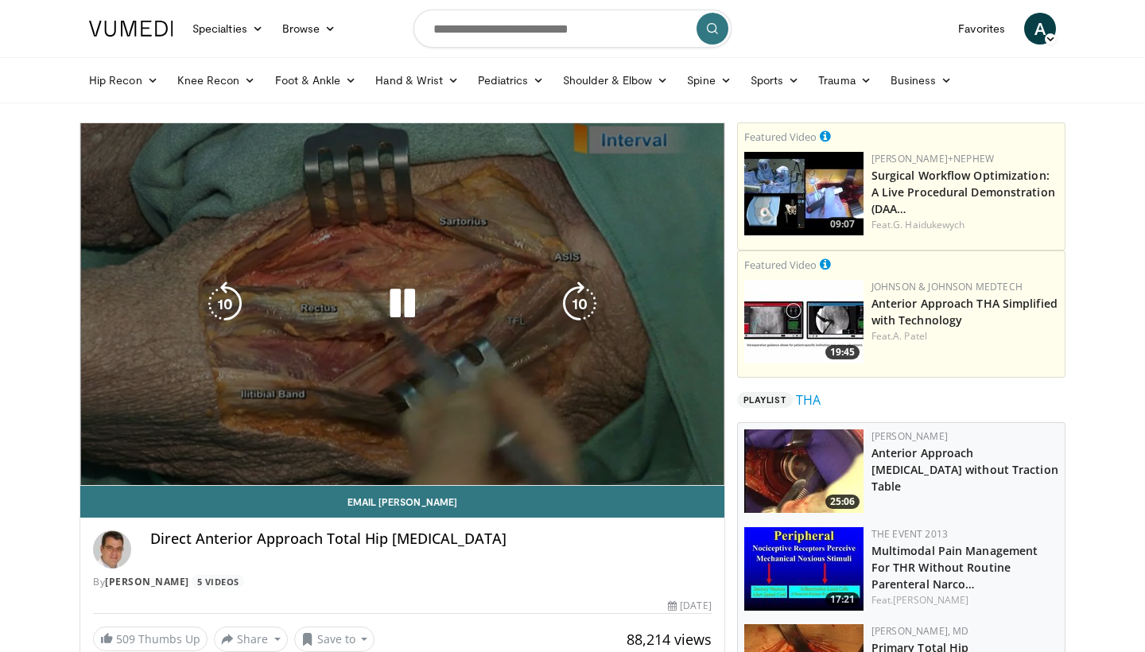  I want to click on video-js: Video Player, so click(402, 305).